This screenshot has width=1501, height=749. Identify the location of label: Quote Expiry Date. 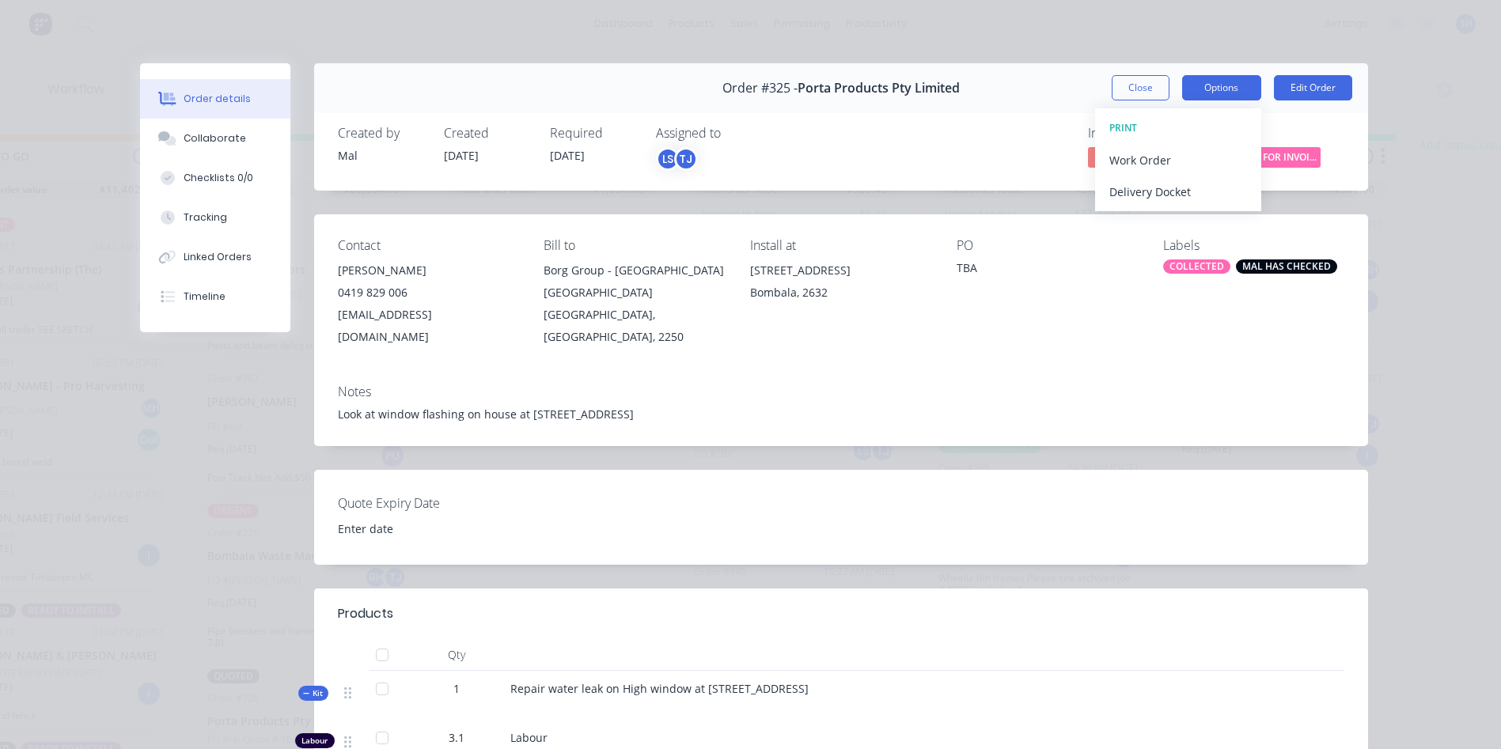
(437, 503).